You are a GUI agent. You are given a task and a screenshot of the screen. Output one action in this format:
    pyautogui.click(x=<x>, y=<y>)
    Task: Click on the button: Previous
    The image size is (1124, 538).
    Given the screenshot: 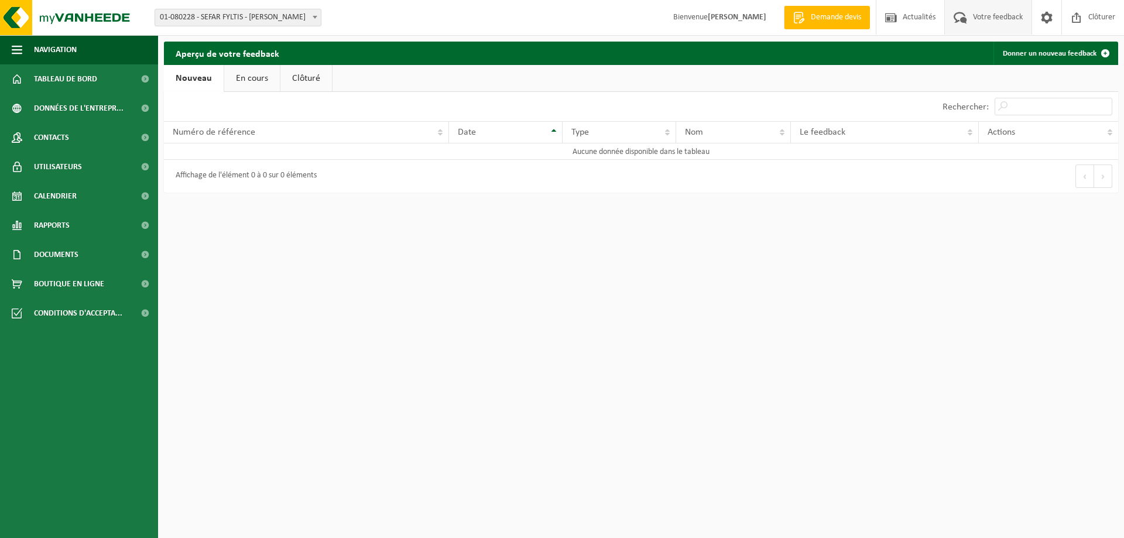 What is the action you would take?
    pyautogui.click(x=1084, y=176)
    